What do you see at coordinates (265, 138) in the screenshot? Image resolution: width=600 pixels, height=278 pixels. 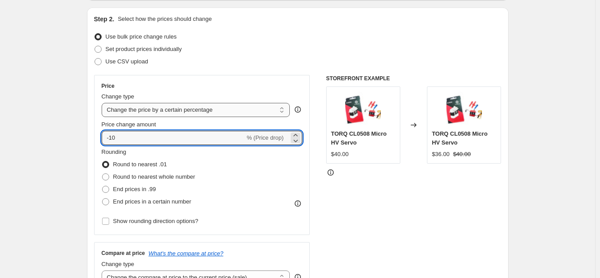 I see `span: % (Price drop)` at bounding box center [265, 138].